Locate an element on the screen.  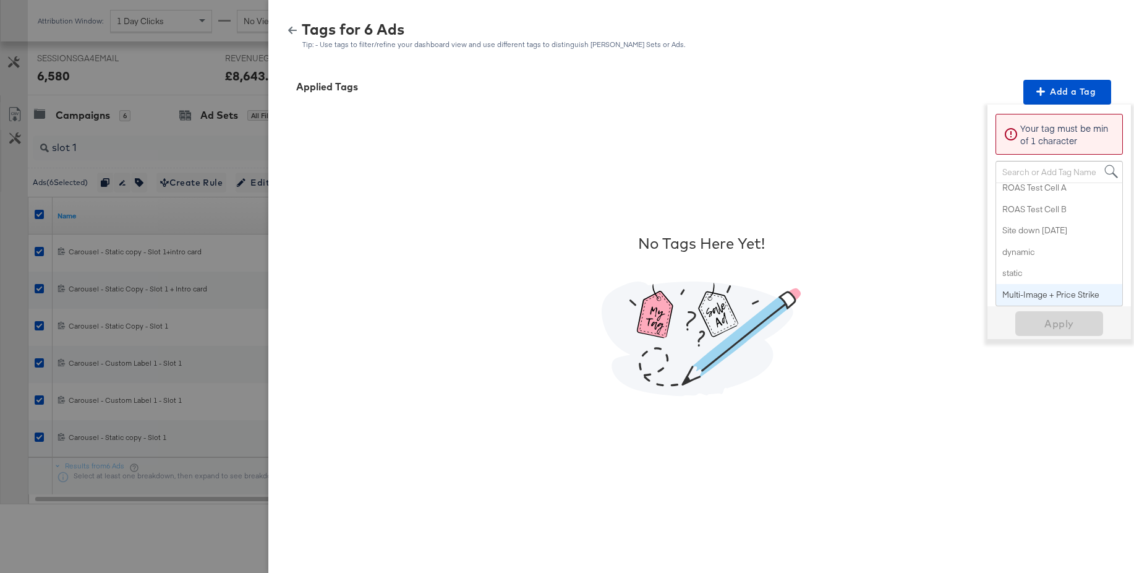
div: No Tags Here Yet! is located at coordinates (701, 243).